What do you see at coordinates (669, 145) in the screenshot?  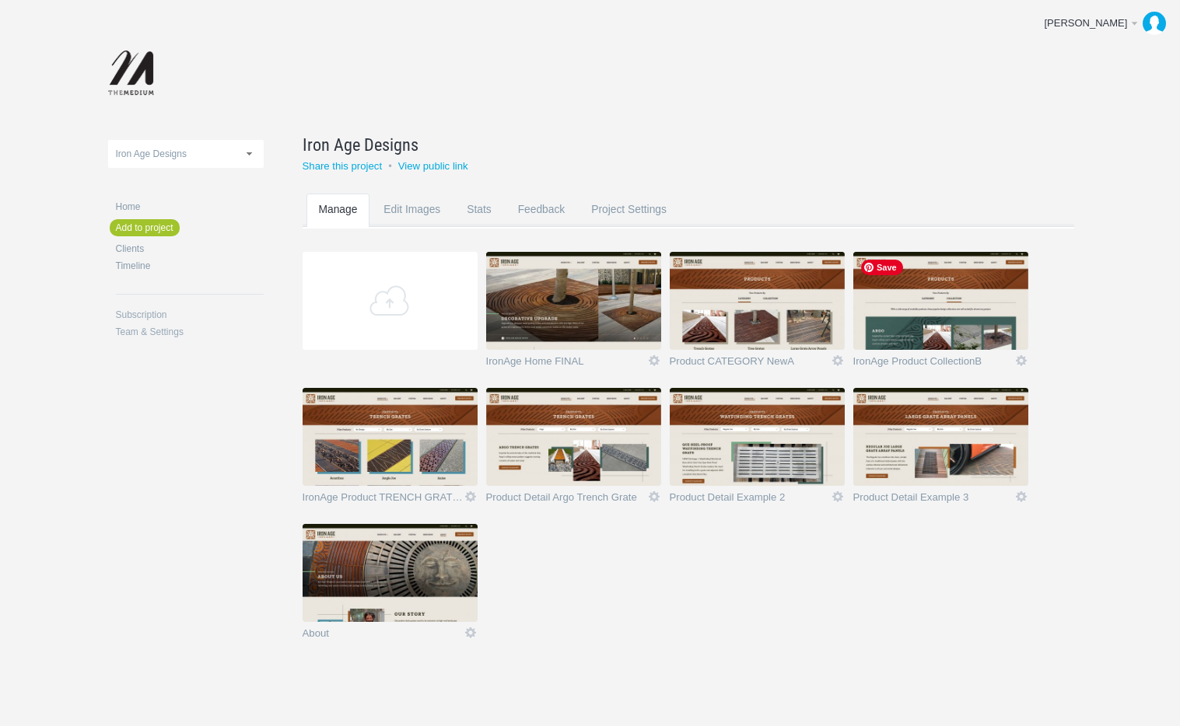 I see `a: Iron Age Designs` at bounding box center [669, 145].